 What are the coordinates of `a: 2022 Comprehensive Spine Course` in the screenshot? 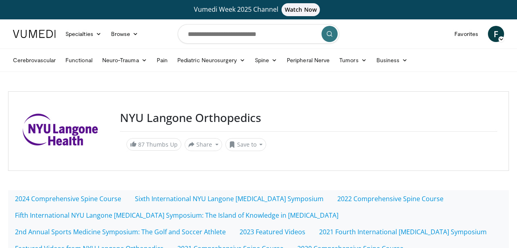 It's located at (390, 199).